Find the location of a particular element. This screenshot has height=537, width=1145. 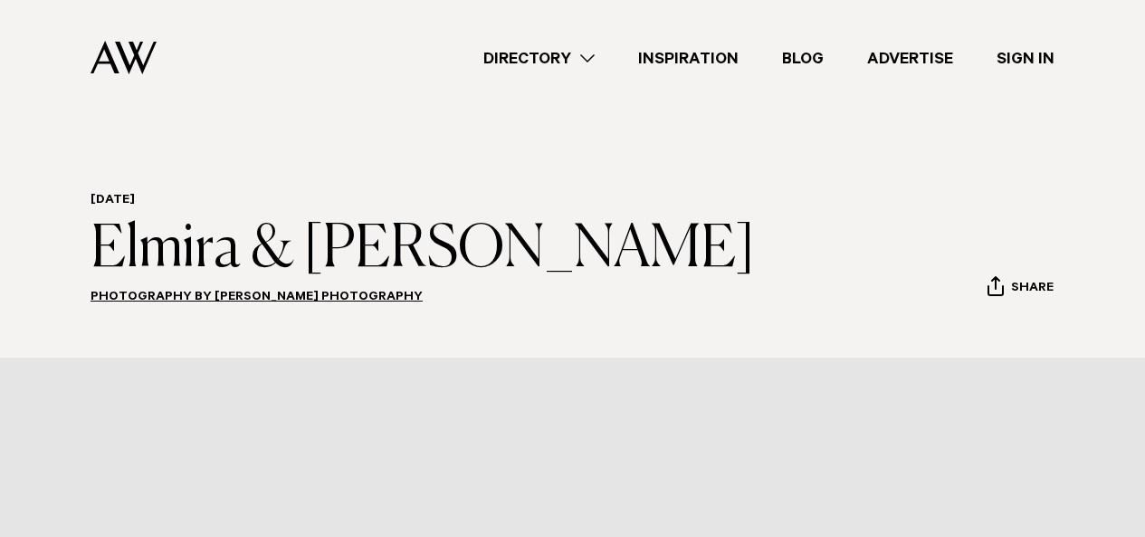

a: Sign In is located at coordinates (1026, 58).